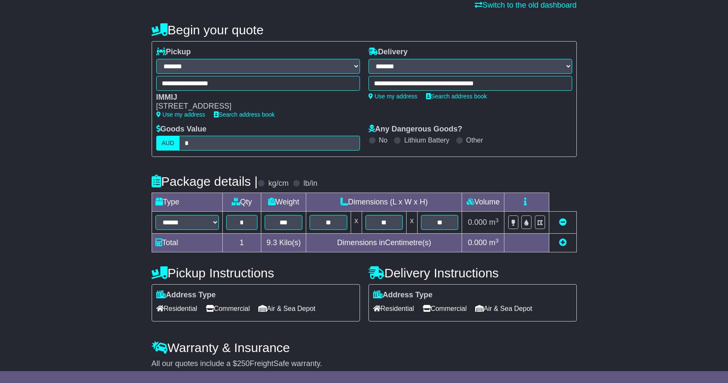 The height and width of the screenshot is (383, 728). I want to click on label: Goods Value, so click(181, 129).